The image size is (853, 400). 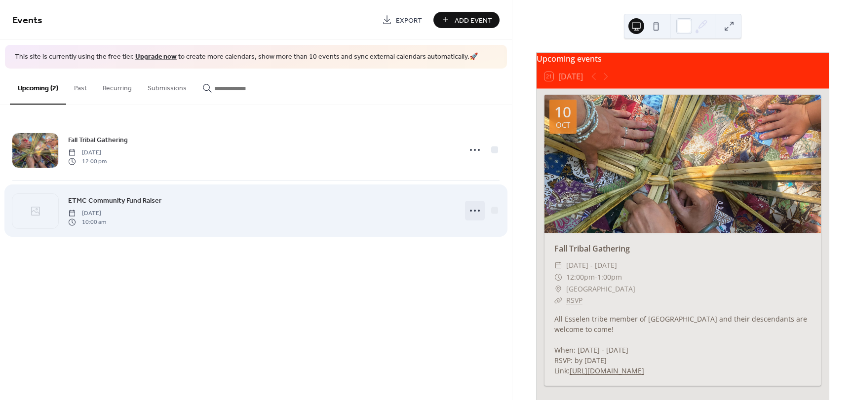 What do you see at coordinates (574, 300) in the screenshot?
I see `a: RSVP` at bounding box center [574, 300].